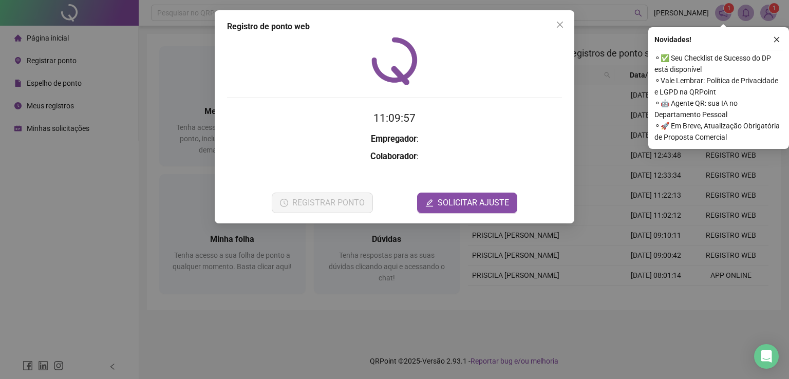  Describe the element at coordinates (767, 357) in the screenshot. I see `div: Open Intercom Messenger` at that location.